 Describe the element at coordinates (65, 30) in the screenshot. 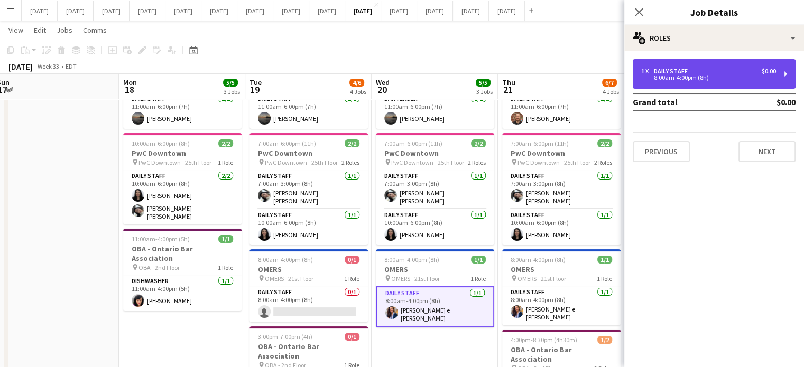

I see `span: Jobs` at that location.